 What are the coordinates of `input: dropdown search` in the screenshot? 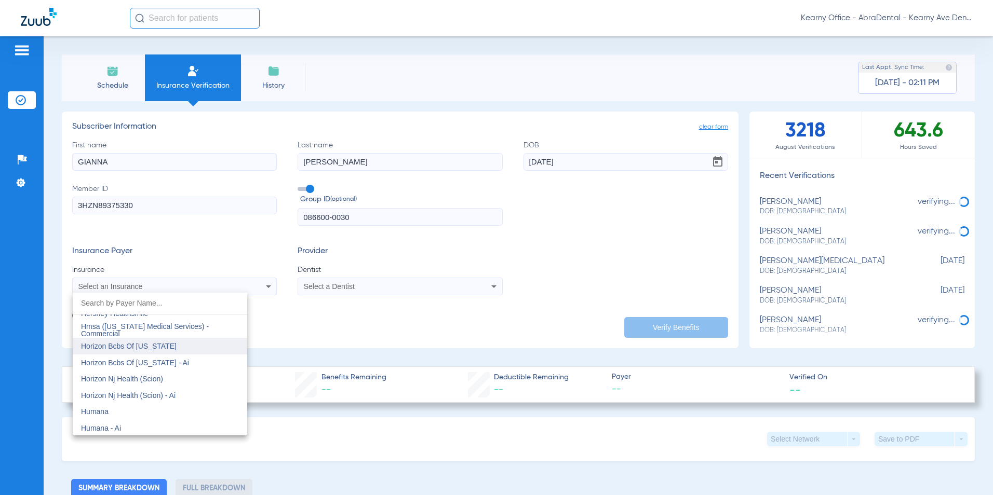 It's located at (160, 303).